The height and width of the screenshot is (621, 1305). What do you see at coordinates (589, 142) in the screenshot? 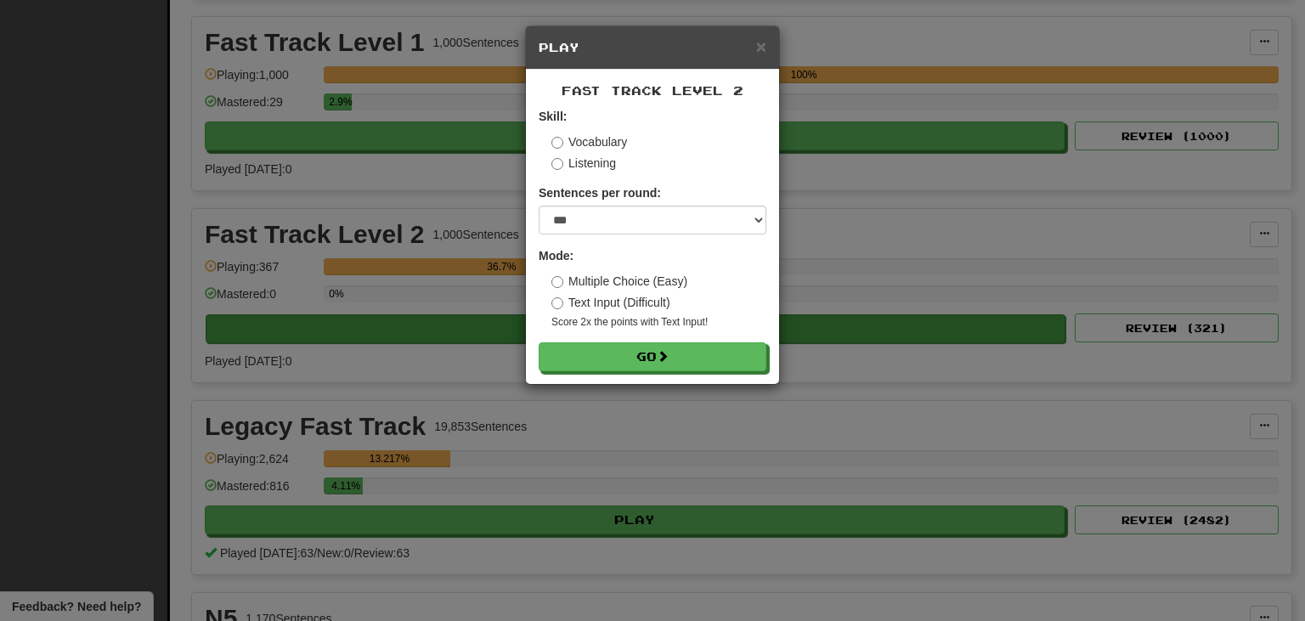
I see `label: Vocabulary` at bounding box center [589, 142].